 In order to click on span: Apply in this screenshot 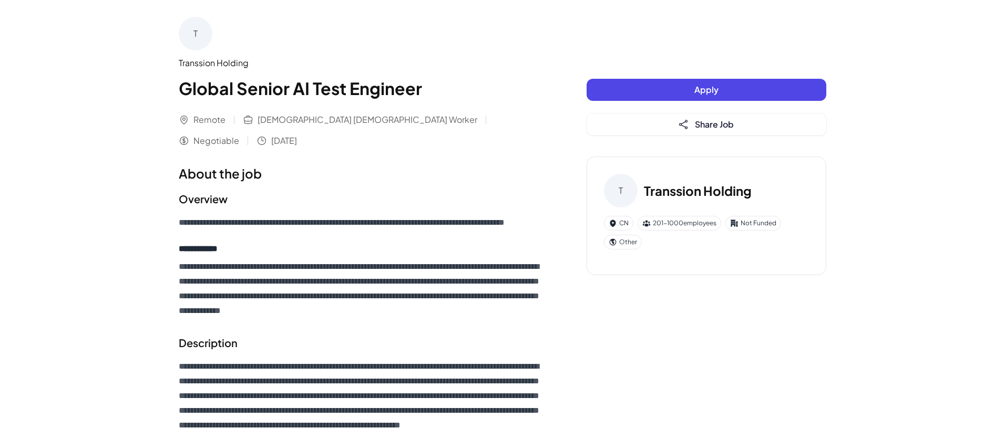, I will do `click(706, 89)`.